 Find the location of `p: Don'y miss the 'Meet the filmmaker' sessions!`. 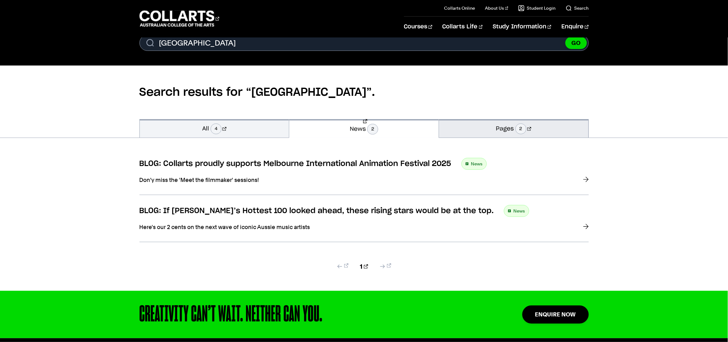

p: Don'y miss the 'Meet the filmmaker' sessions! is located at coordinates (264, 180).